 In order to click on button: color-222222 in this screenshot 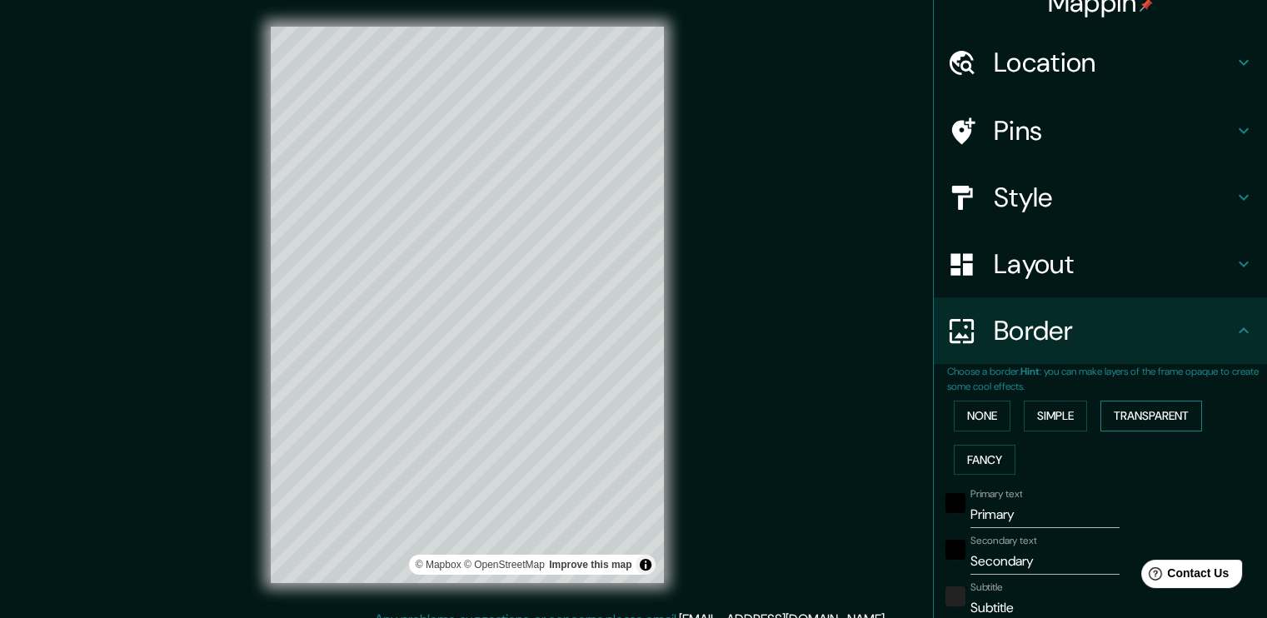, I will do `click(955, 596)`.